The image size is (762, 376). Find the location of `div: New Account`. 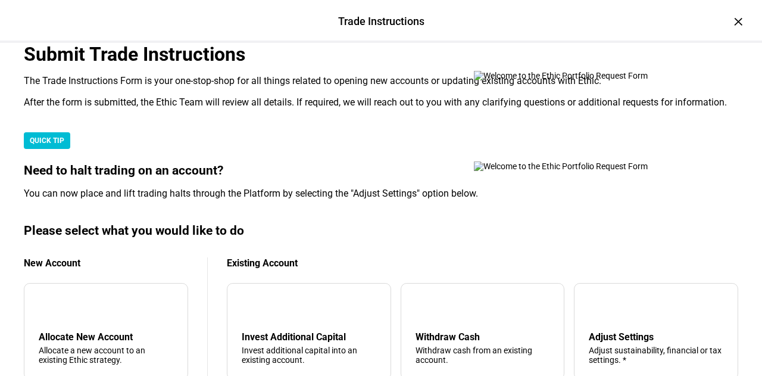

div: New Account is located at coordinates (106, 263).